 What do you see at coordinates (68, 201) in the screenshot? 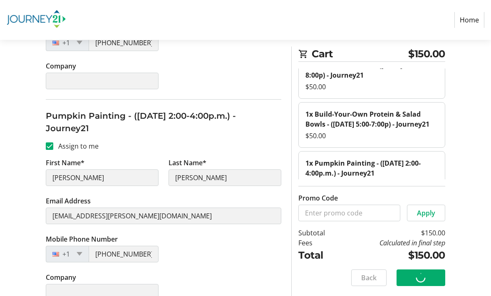
I see `label: Email Address` at bounding box center [68, 201].